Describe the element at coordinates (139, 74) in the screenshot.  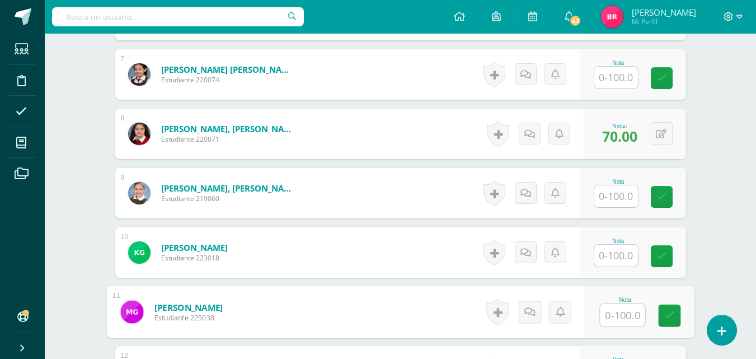
I see `img: 75fb04b15d7311decb591912a50f75c5.png` at that location.